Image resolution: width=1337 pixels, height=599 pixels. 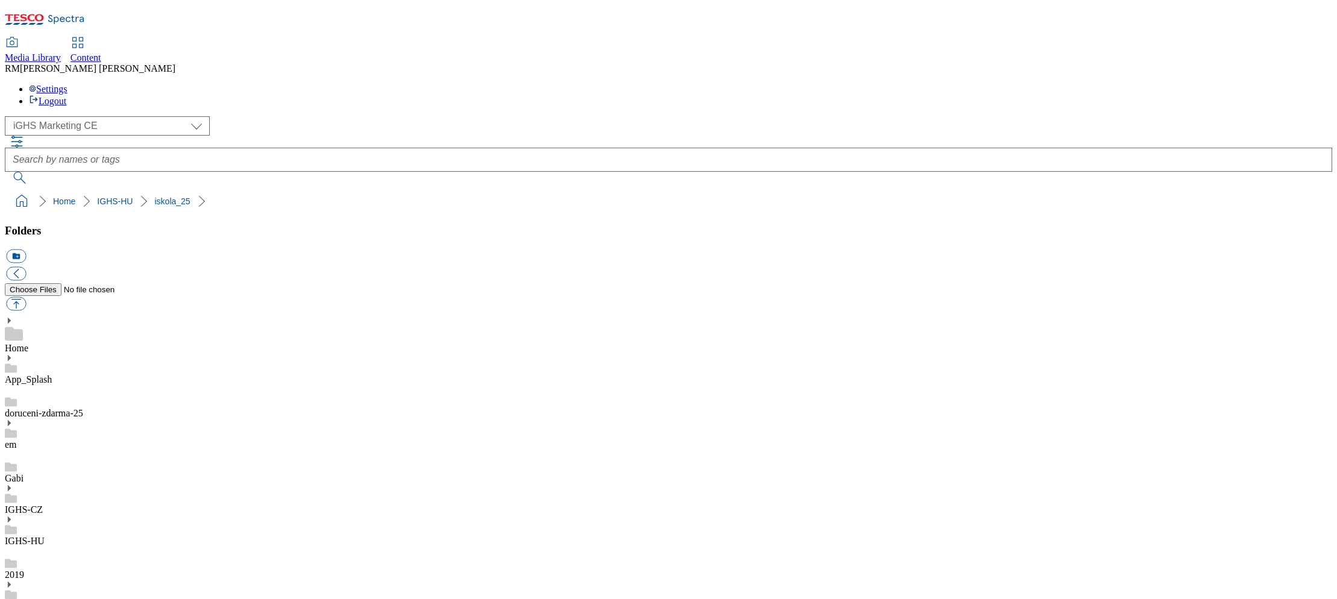 What do you see at coordinates (14, 478) in the screenshot?
I see `a: Gabi` at bounding box center [14, 478].